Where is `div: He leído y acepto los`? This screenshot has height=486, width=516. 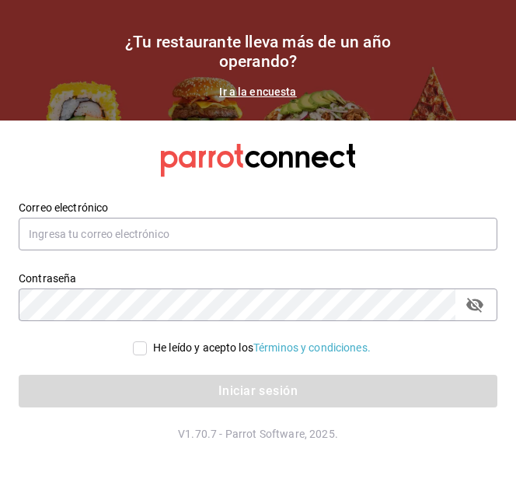
div: He leído y acepto los is located at coordinates (262, 348).